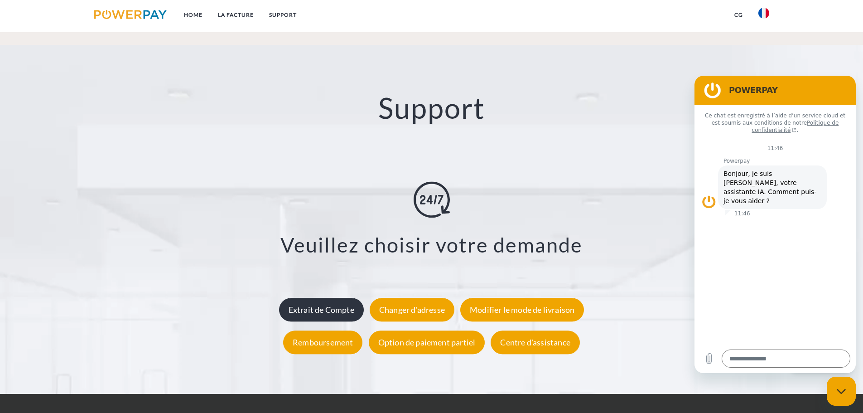 The width and height of the screenshot is (863, 413). I want to click on a: Support, so click(283, 15).